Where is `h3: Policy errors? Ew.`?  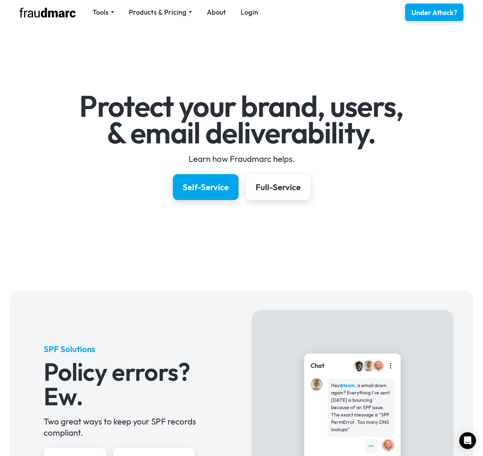
h3: Policy errors? Ew. is located at coordinates (130, 384).